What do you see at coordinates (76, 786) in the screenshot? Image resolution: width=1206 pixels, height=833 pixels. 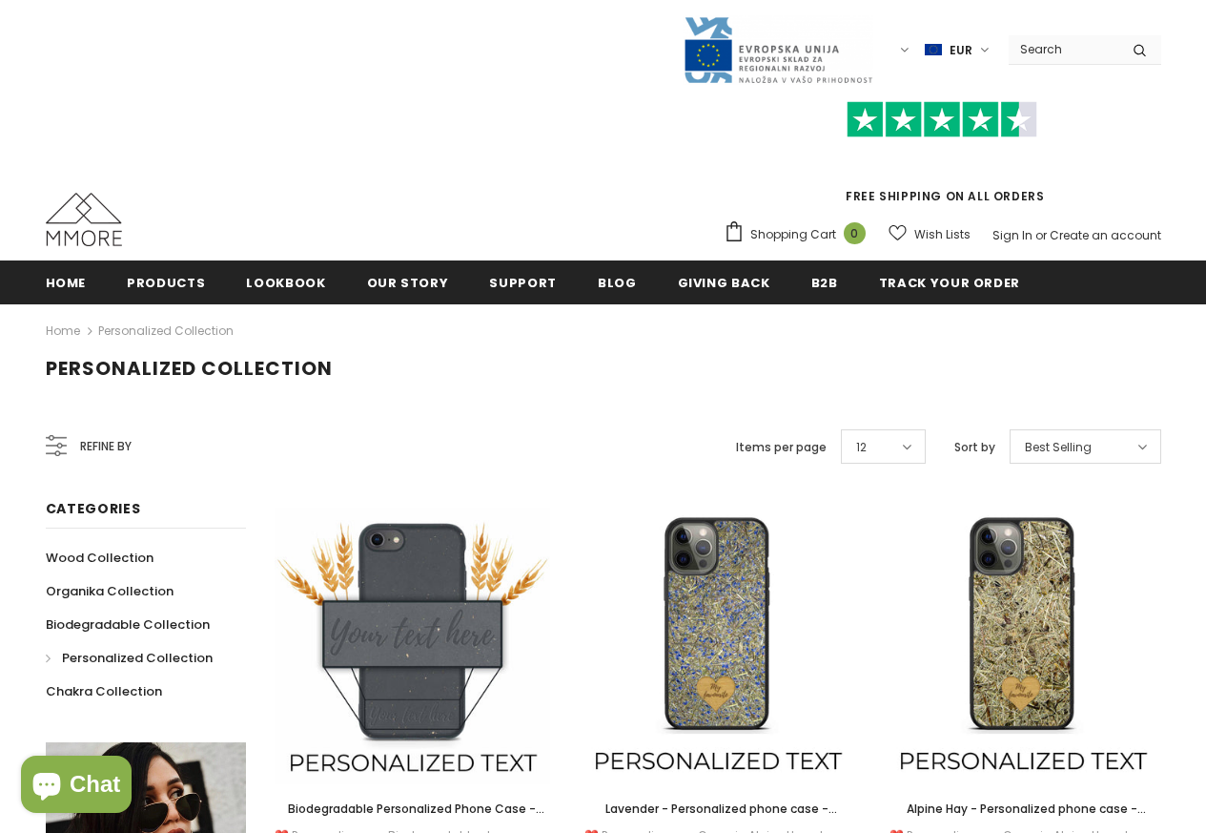 I see `inbox-online-store-chat: Shopify online store chat` at bounding box center [76, 786].